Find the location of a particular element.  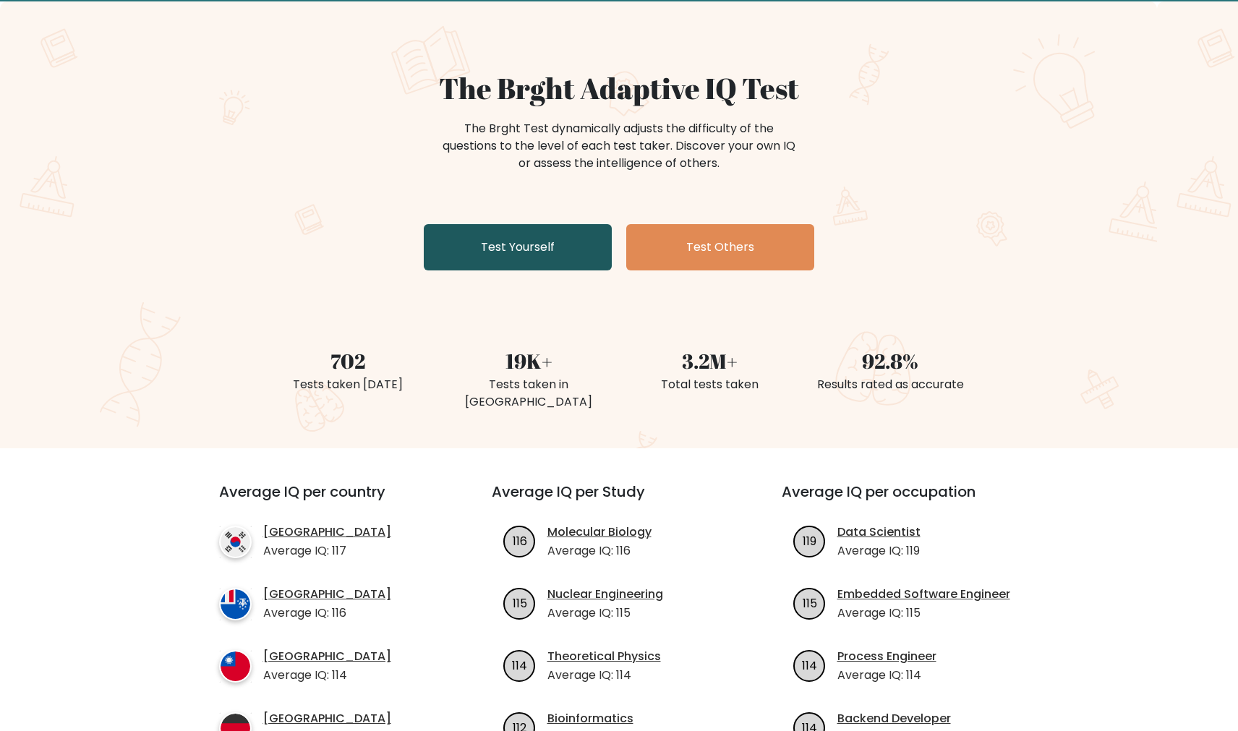

a: Theoretical Physics is located at coordinates (604, 656).